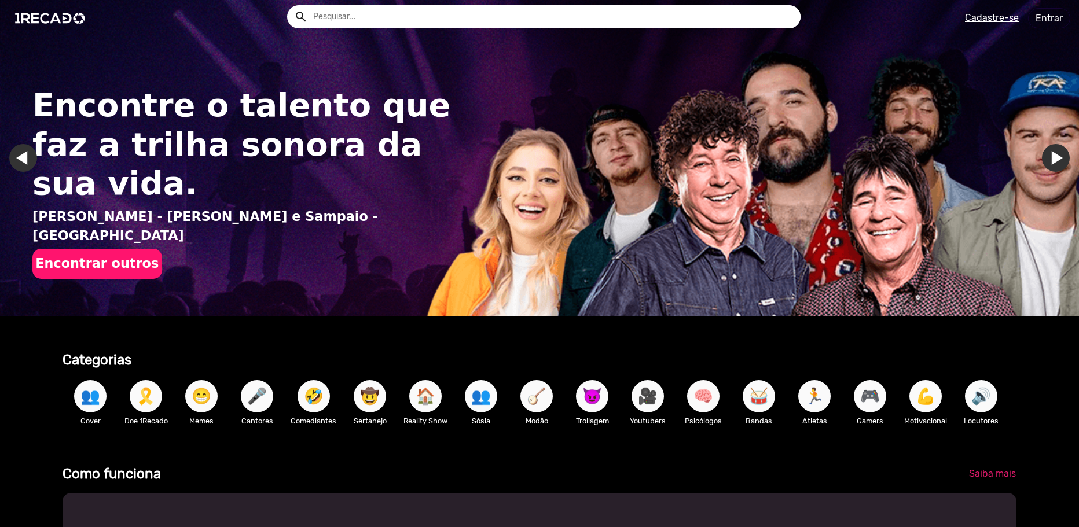  Describe the element at coordinates (370, 421) in the screenshot. I see `p: Sertanejo` at that location.